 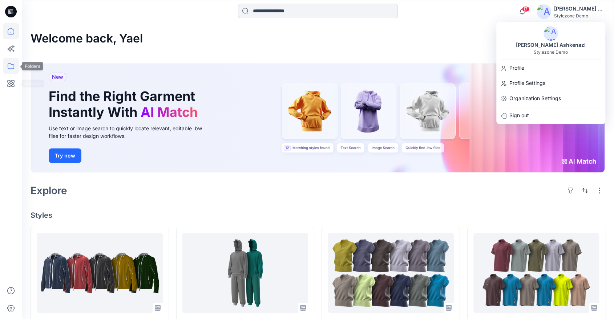 What do you see at coordinates (318, 216) in the screenshot?
I see `h4: Styles` at bounding box center [318, 216].